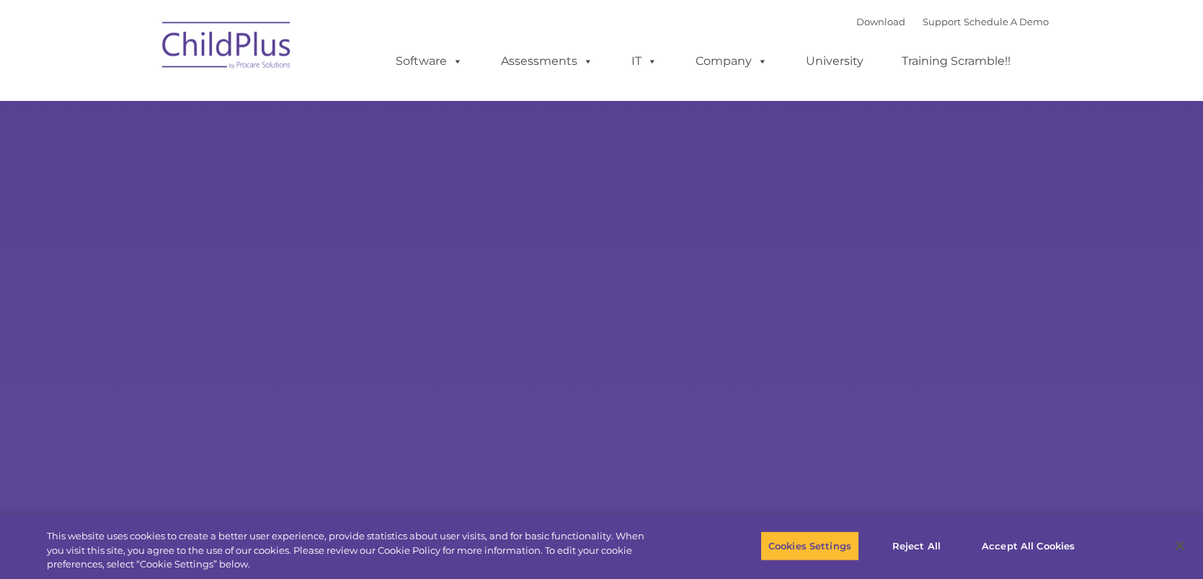 The width and height of the screenshot is (1203, 579). Describe the element at coordinates (916, 546) in the screenshot. I see `button: Reject All` at that location.